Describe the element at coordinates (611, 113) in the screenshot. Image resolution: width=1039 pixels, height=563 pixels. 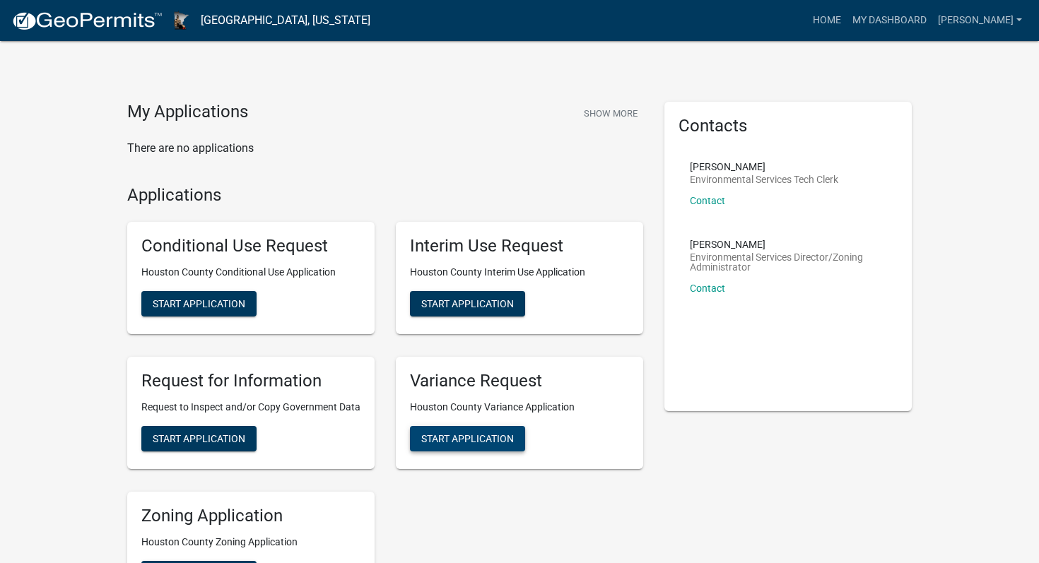
I see `button: Show More` at that location.